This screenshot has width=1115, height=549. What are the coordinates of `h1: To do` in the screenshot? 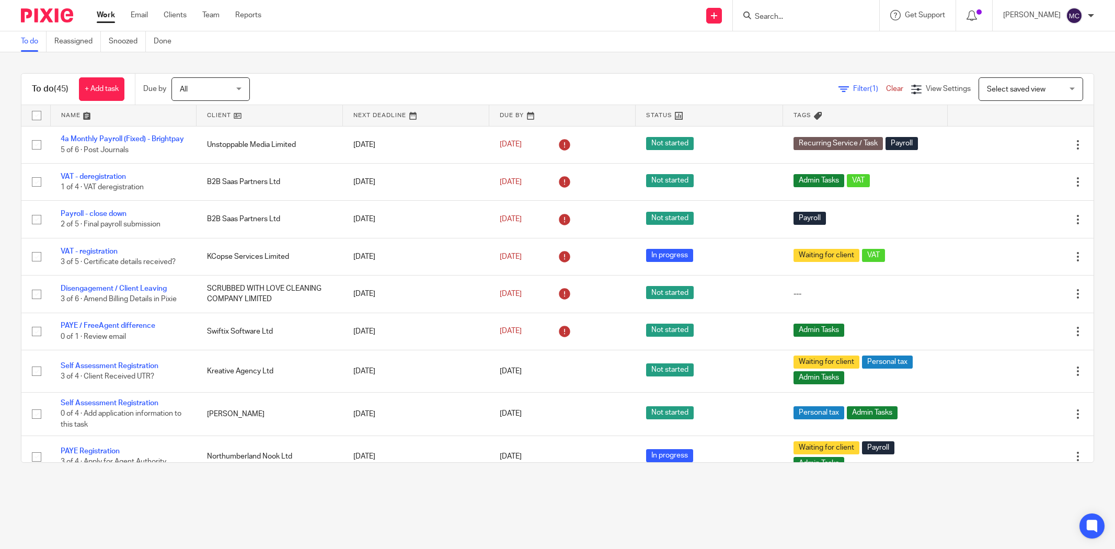 It's located at (50, 89).